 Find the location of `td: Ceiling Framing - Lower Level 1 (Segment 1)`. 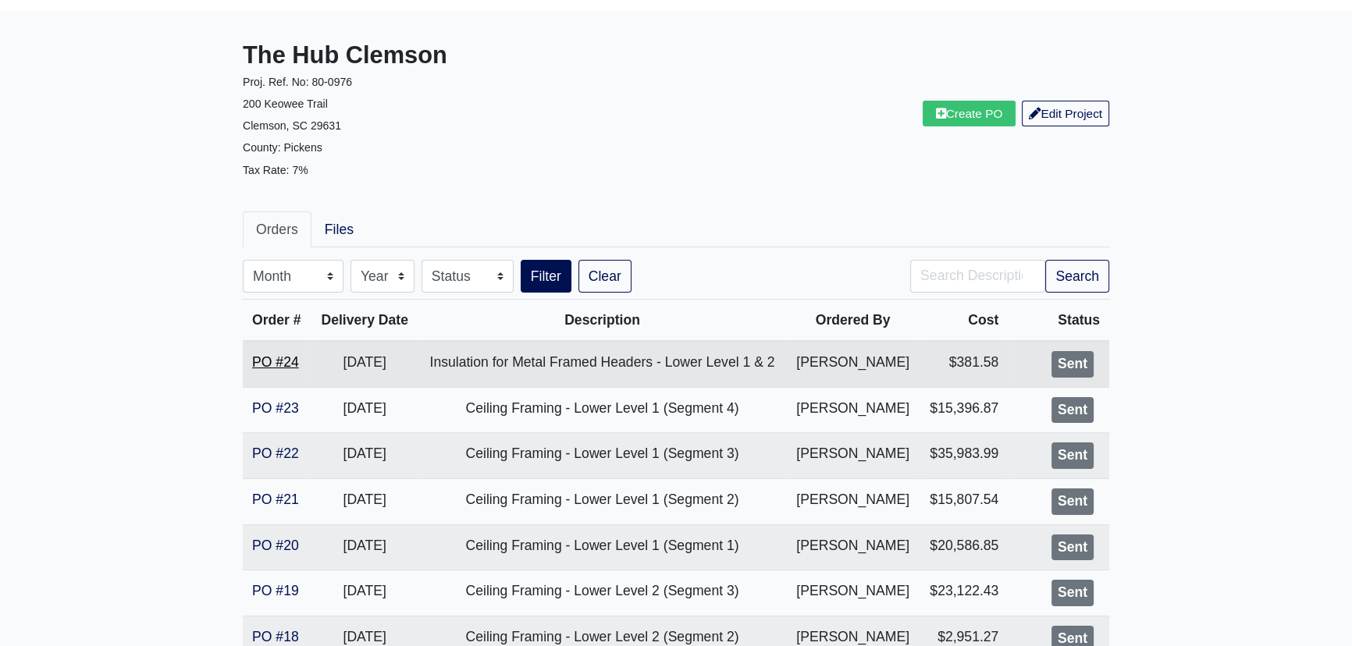

td: Ceiling Framing - Lower Level 1 (Segment 1) is located at coordinates (603, 547).